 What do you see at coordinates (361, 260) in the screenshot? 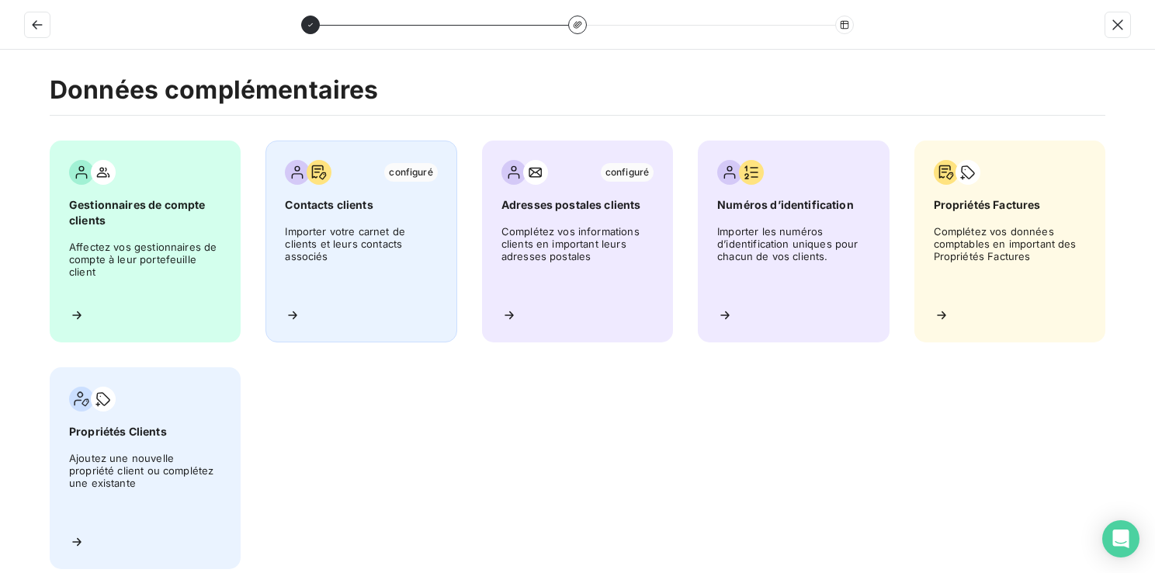
I see `span: Importer votre carnet de clients et leurs contacts associés` at bounding box center [361, 260].